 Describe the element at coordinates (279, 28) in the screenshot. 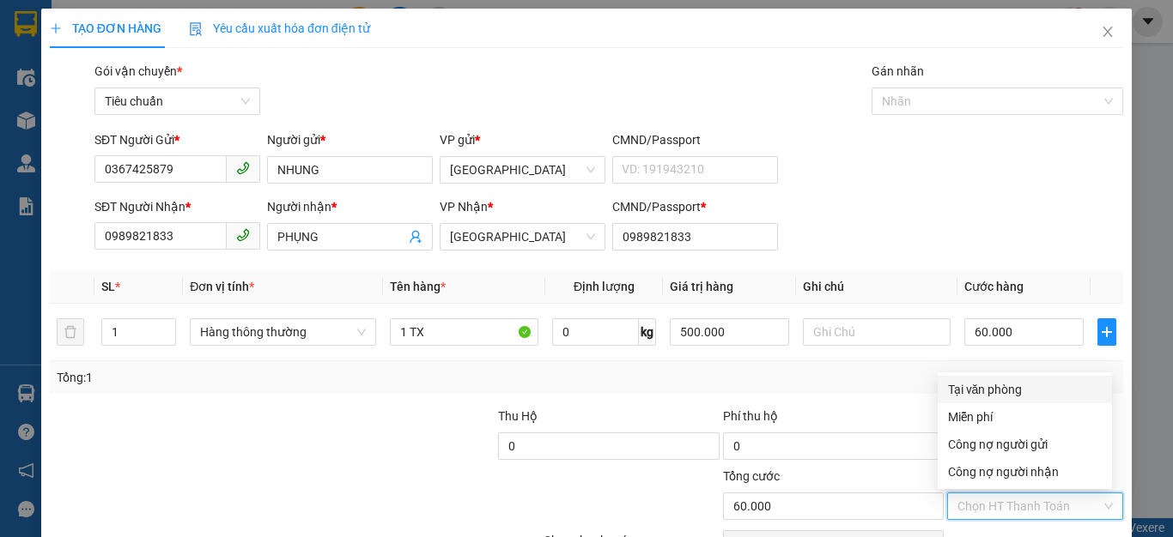

I see `span: Yêu cầu xuất hóa đơn điện tử` at that location.